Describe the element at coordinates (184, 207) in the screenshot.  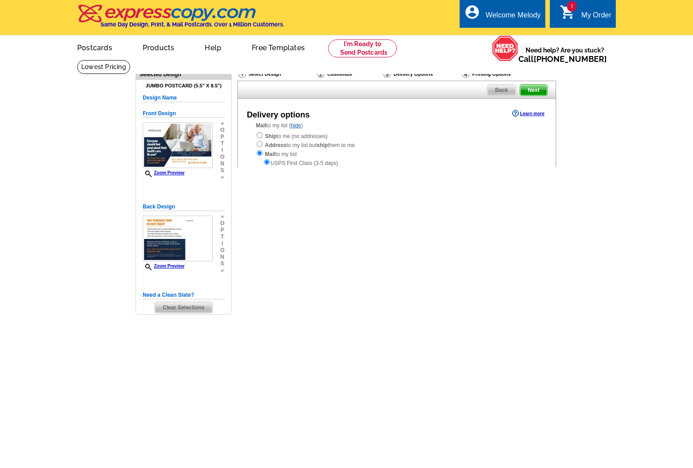
I see `h5: Back Design` at that location.